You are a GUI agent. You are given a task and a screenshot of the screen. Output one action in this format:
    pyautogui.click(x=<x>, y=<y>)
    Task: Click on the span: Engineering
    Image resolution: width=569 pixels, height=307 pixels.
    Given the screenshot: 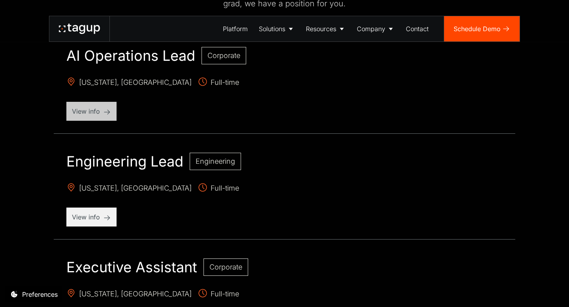 What is the action you would take?
    pyautogui.click(x=215, y=161)
    